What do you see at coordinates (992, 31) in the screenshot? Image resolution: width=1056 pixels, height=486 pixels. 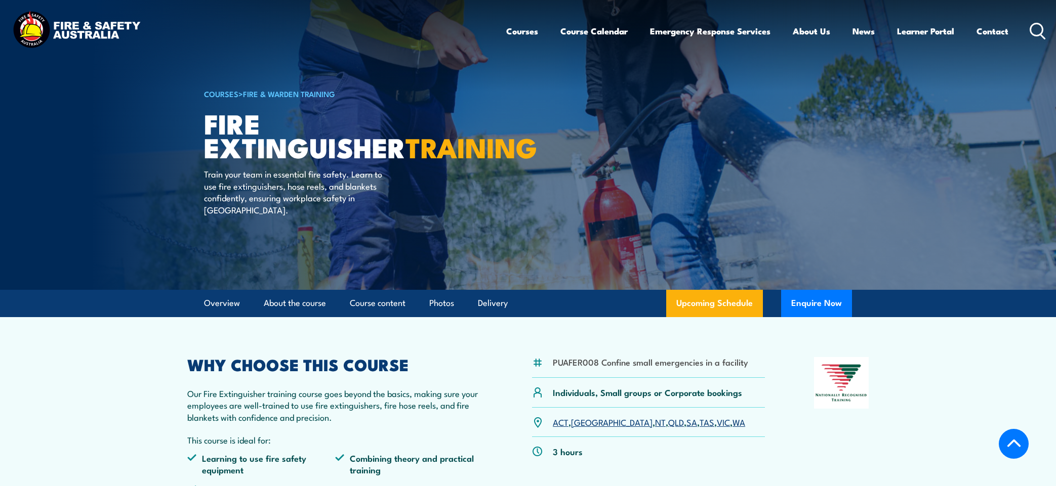 I see `a: Contact` at bounding box center [992, 31].